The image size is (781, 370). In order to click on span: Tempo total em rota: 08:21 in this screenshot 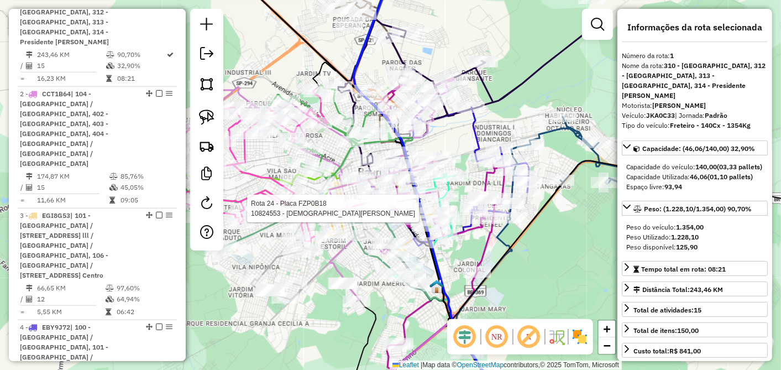, I will do `click(683, 269)`.